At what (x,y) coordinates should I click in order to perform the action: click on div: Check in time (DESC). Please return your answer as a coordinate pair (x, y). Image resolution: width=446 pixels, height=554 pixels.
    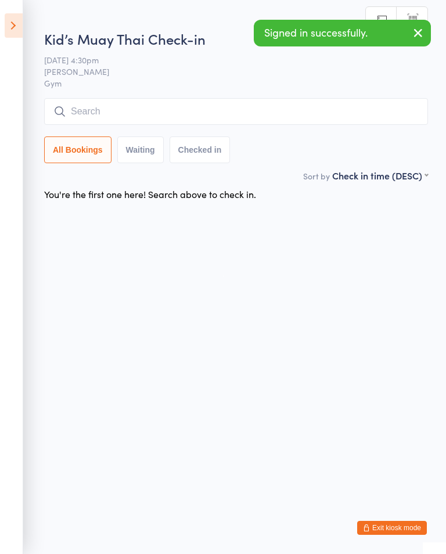
    Looking at the image, I should click on (380, 175).